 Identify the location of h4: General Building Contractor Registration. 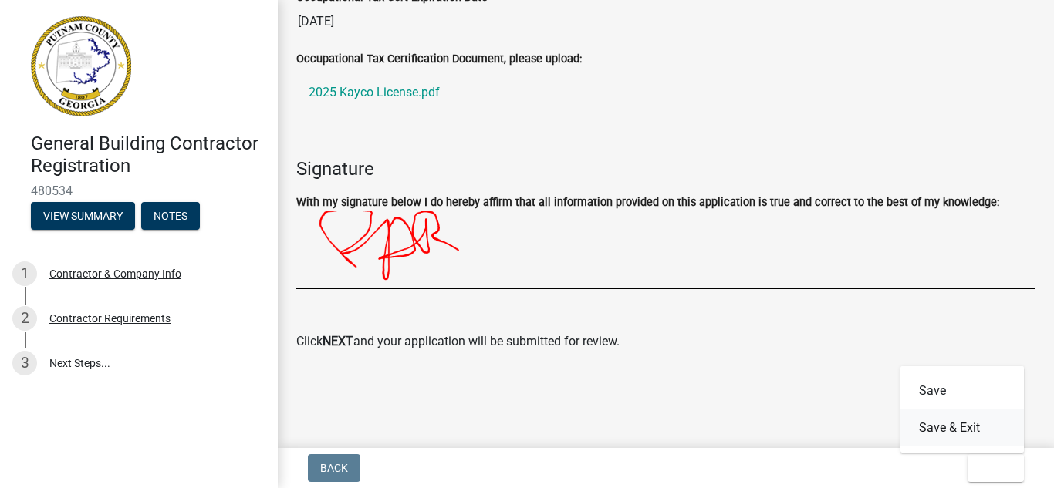
(148, 155).